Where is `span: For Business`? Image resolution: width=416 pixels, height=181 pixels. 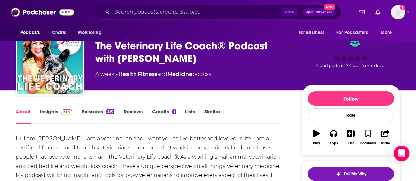
span: For Business is located at coordinates (311, 33).